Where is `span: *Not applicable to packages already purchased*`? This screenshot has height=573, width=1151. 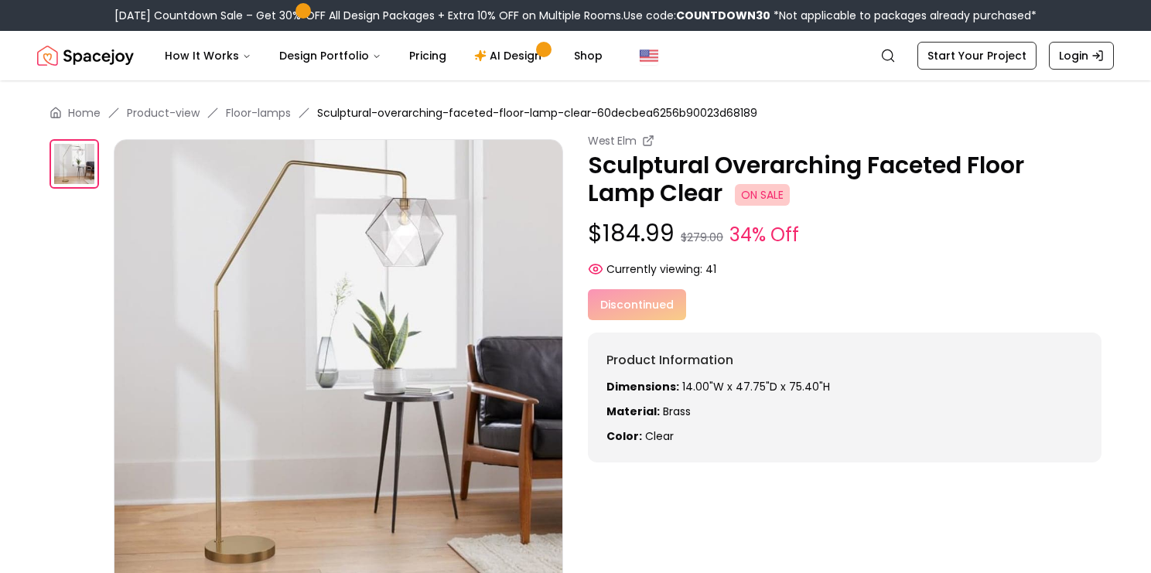 span: *Not applicable to packages already purchased* is located at coordinates (903, 15).